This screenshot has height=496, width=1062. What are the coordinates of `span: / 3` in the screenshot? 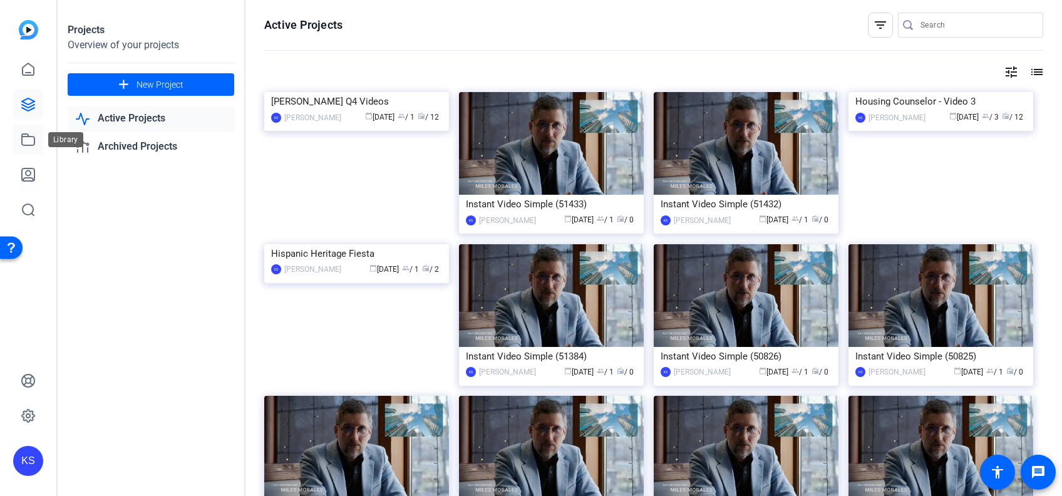 It's located at (990, 117).